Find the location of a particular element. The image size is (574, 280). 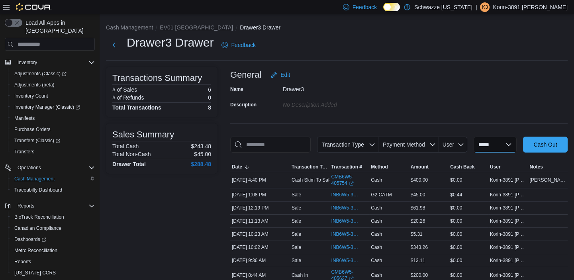

a: CMB6W5-405754External link is located at coordinates (350, 180).